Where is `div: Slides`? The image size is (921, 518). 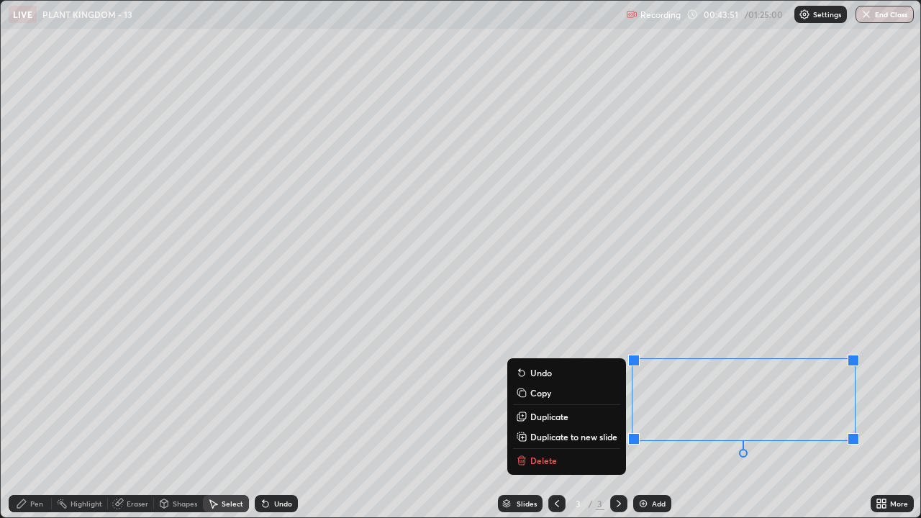 div: Slides is located at coordinates (527, 504).